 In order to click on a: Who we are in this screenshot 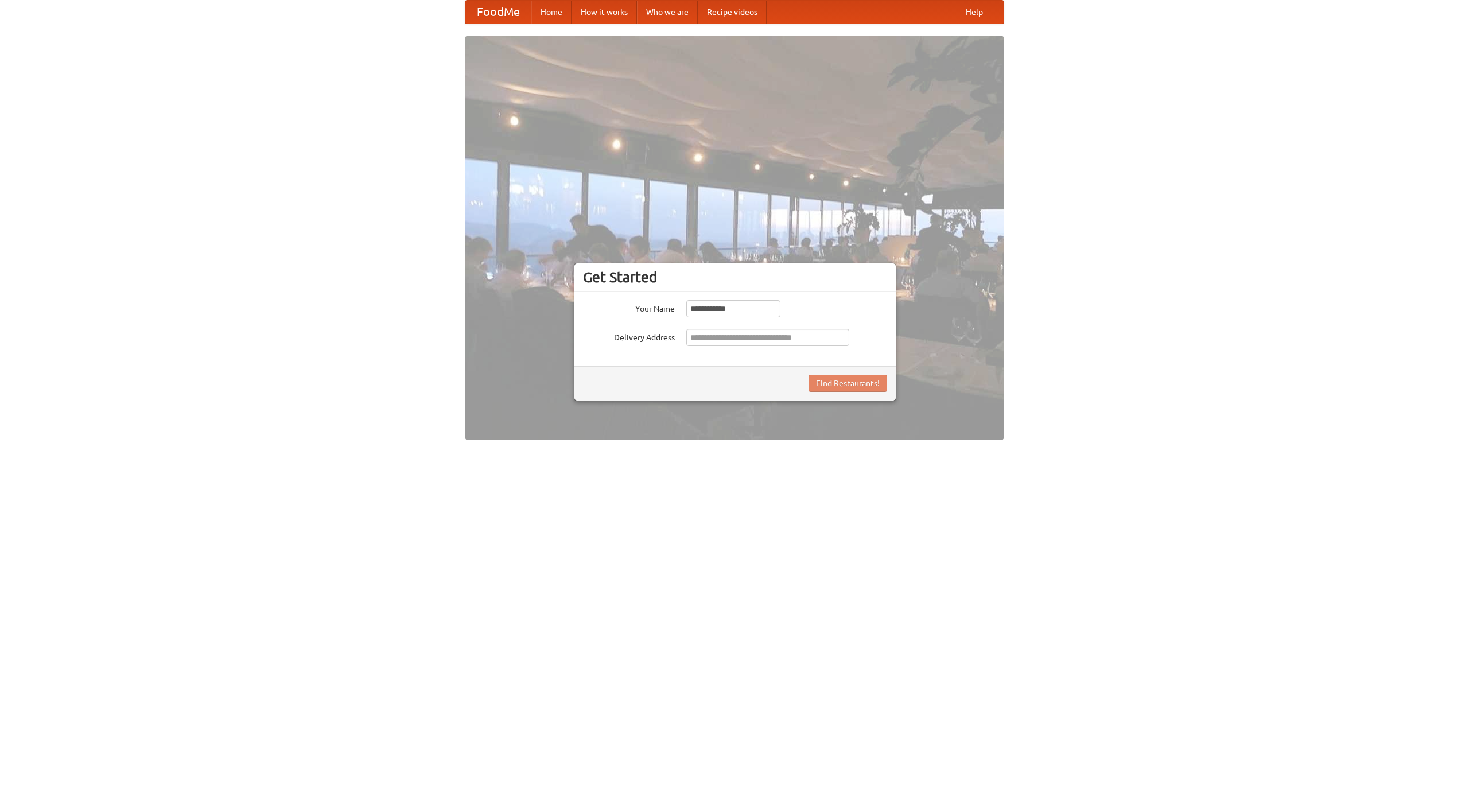, I will do `click(668, 13)`.